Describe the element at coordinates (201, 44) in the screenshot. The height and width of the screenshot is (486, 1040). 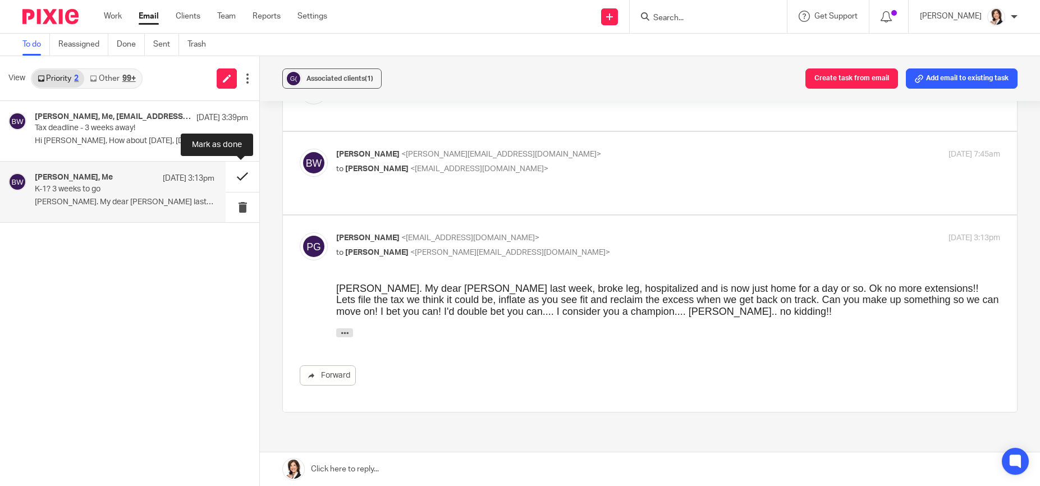
I see `a: Trash` at that location.